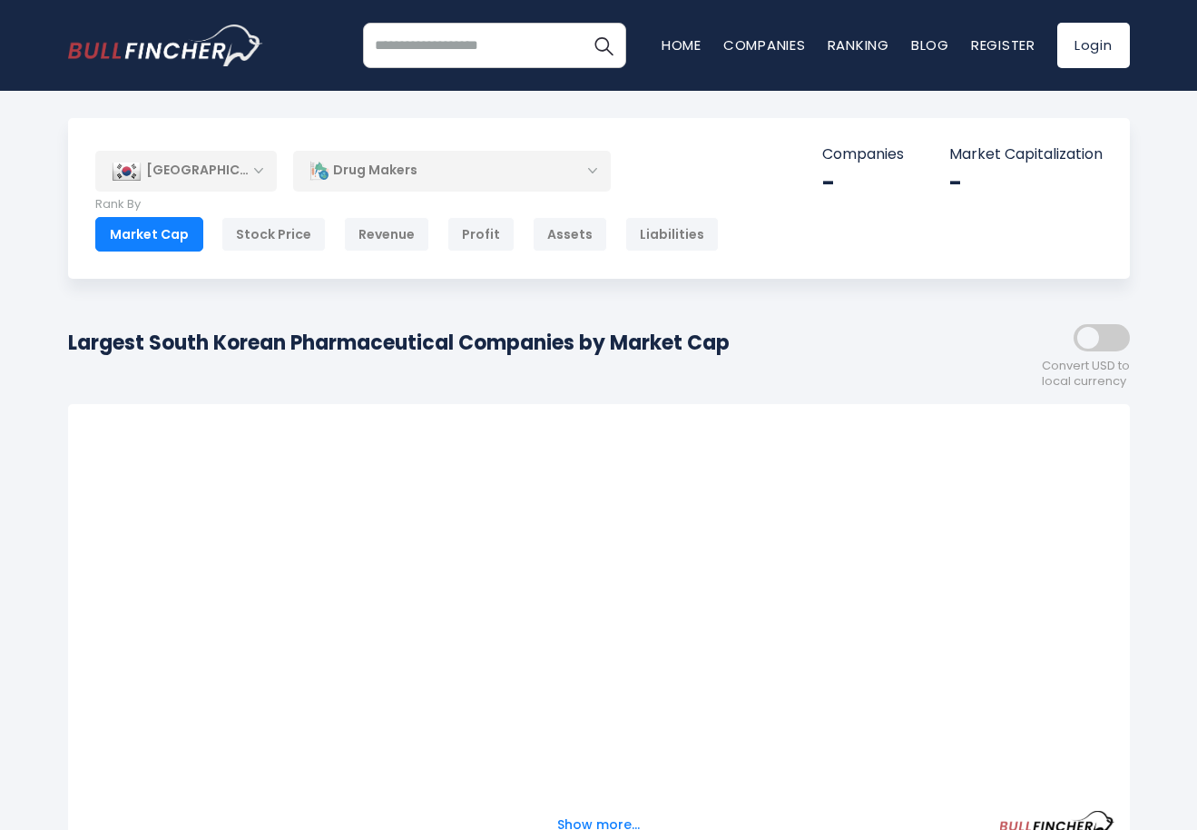  Describe the element at coordinates (1086, 374) in the screenshot. I see `span: Convert USD to local currency` at that location.